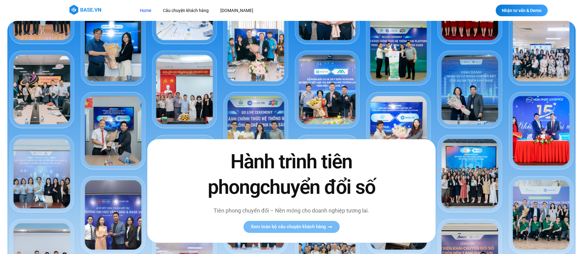 The width and height of the screenshot is (583, 254). Describe the element at coordinates (292, 227) in the screenshot. I see `a: Xem toàn bộ câu chuyện khách hàng` at that location.